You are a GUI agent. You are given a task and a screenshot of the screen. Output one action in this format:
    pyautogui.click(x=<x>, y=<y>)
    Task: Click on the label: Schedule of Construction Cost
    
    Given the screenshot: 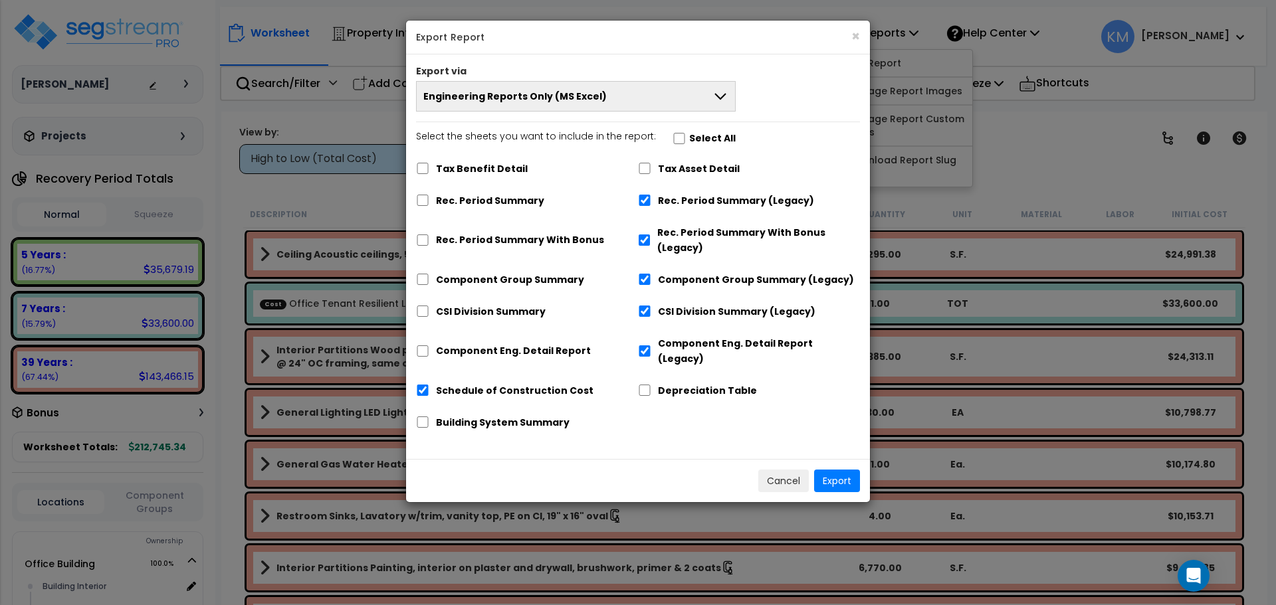 What is the action you would take?
    pyautogui.click(x=514, y=391)
    